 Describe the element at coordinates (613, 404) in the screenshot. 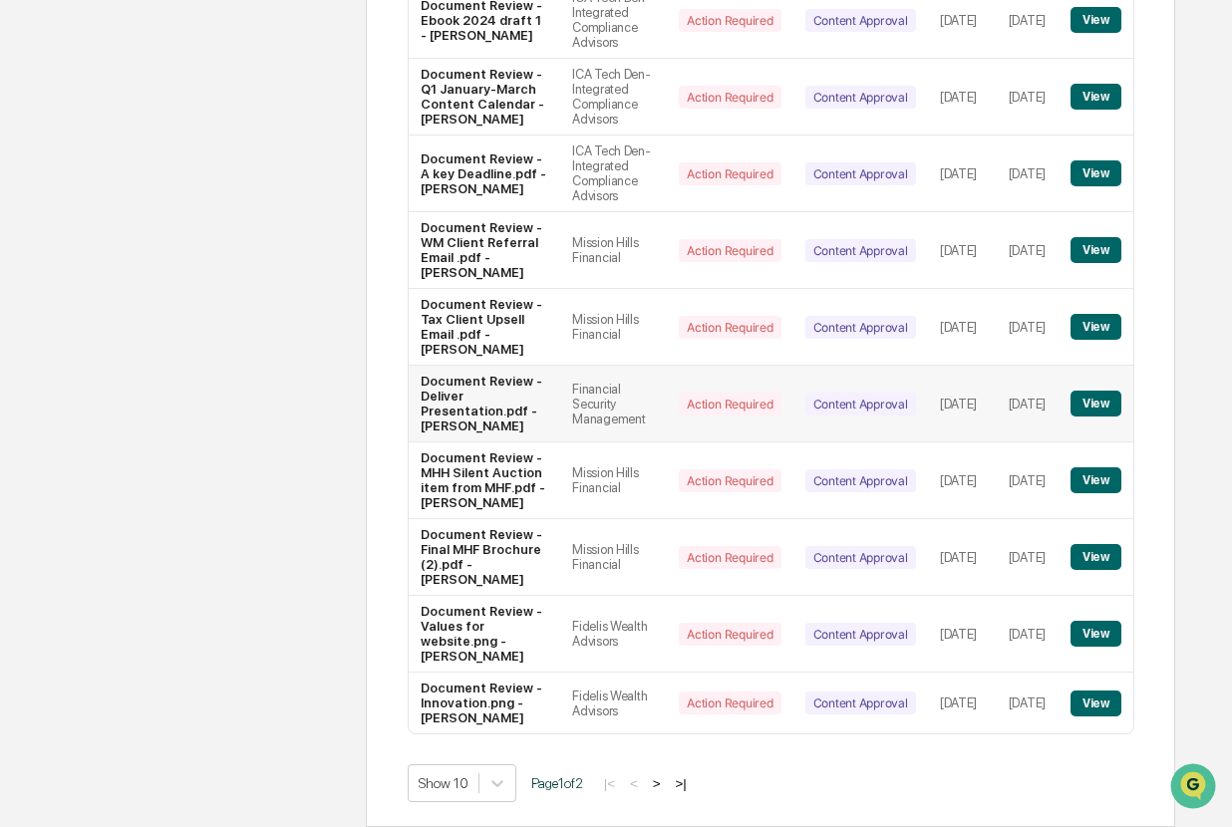

I see `td: Financial Security Management` at that location.